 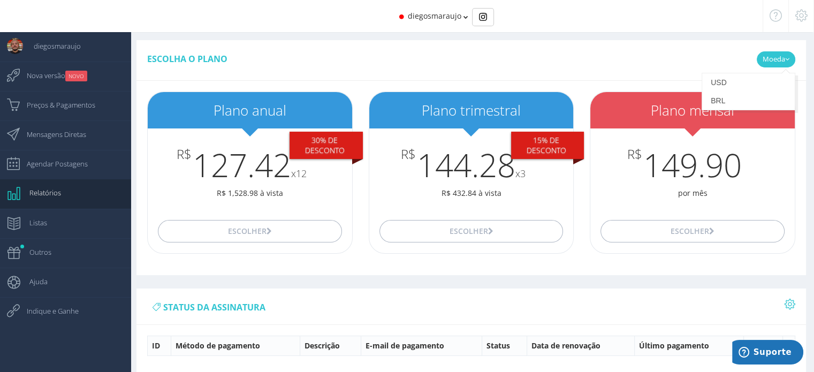 What do you see at coordinates (187, 59) in the screenshot?
I see `span: Escolha o plano` at bounding box center [187, 59].